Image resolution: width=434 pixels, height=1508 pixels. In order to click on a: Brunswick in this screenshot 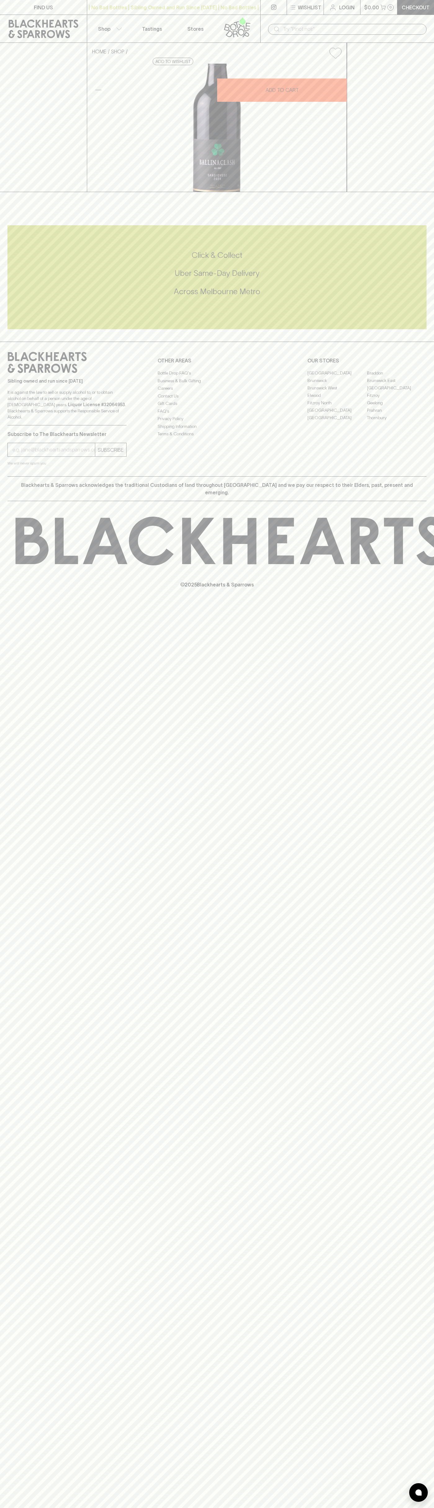, I will do `click(337, 380)`.